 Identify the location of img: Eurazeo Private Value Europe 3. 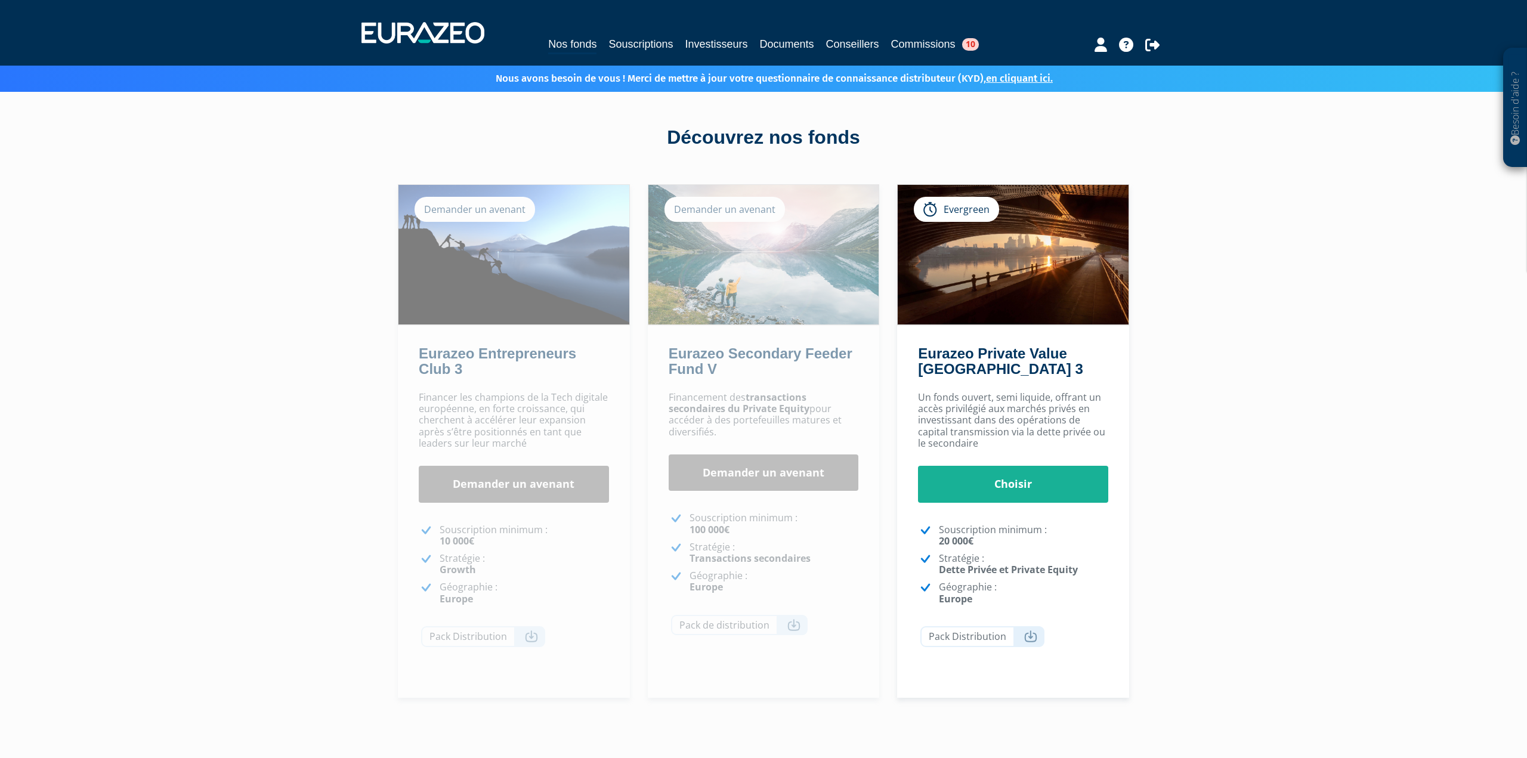
(1013, 255).